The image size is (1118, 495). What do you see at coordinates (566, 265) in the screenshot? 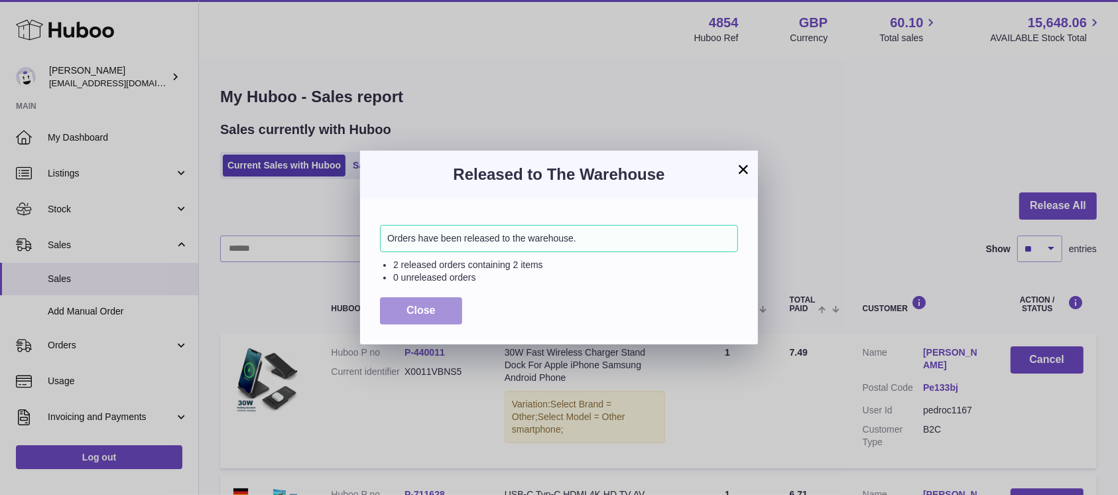
I see `li: 2 released orders containing 2 items` at bounding box center [566, 265].